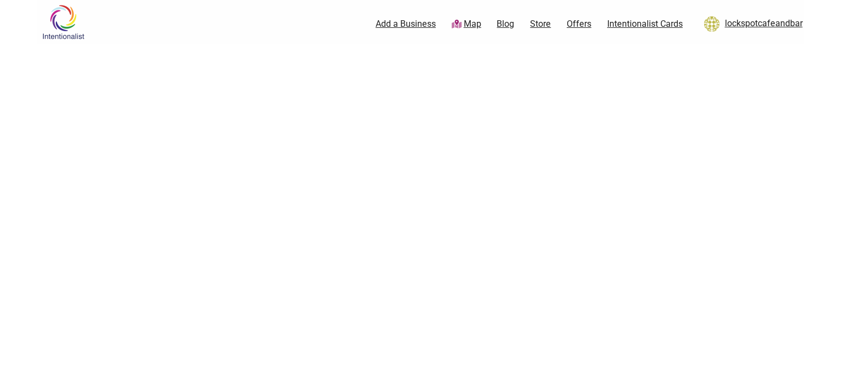  I want to click on a: lockspotcafeandbar, so click(751, 24).